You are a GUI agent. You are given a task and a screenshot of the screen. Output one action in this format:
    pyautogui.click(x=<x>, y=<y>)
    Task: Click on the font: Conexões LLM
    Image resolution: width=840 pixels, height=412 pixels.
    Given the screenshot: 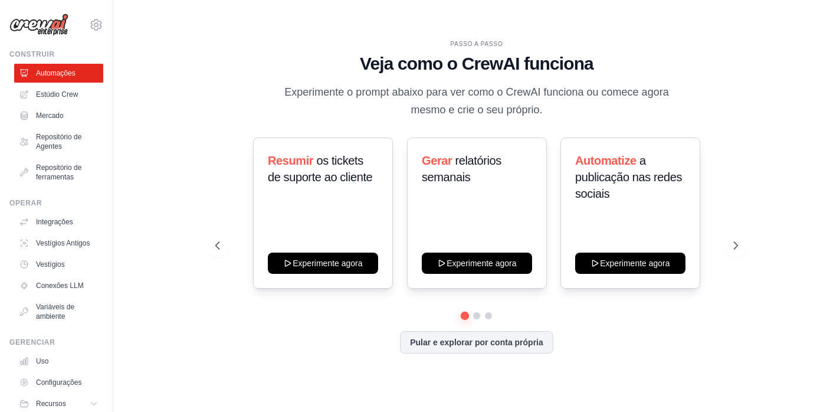 What is the action you would take?
    pyautogui.click(x=60, y=286)
    